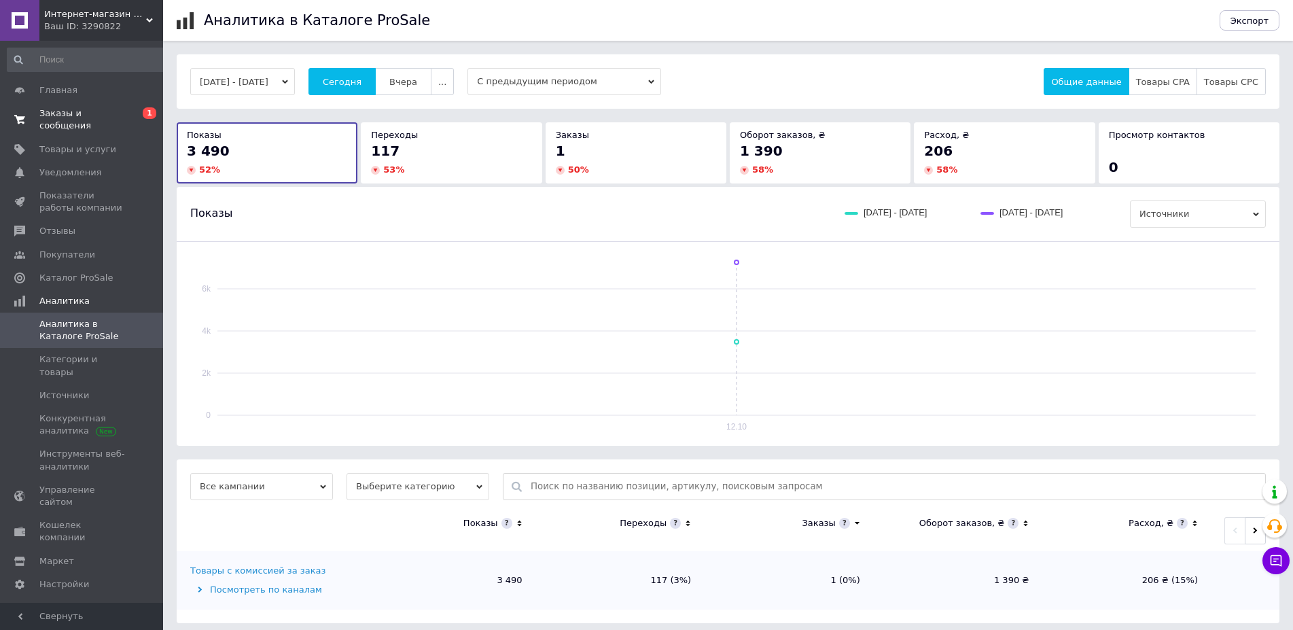 The image size is (1293, 630). What do you see at coordinates (67, 255) in the screenshot?
I see `span: Покупатели` at bounding box center [67, 255].